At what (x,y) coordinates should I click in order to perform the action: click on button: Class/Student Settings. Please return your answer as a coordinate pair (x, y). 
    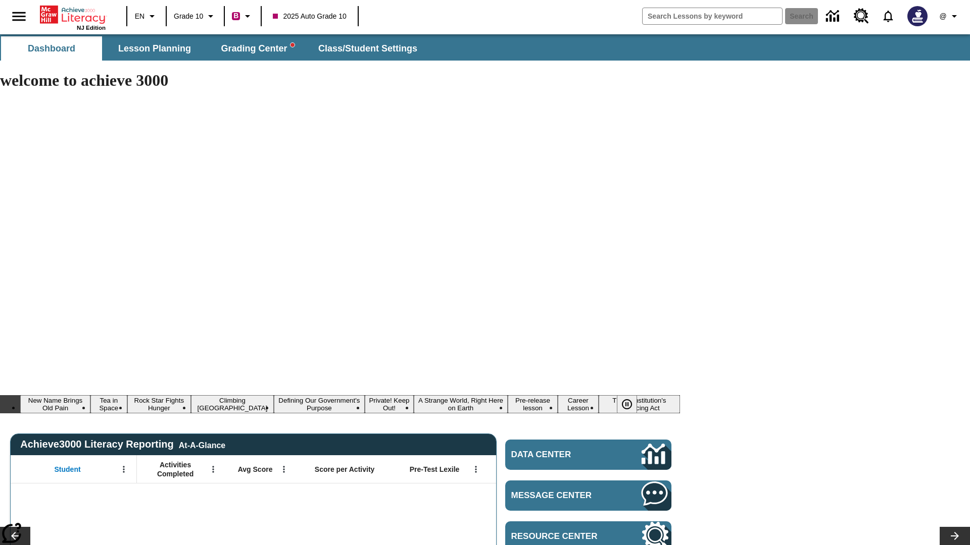
    Looking at the image, I should click on (368, 48).